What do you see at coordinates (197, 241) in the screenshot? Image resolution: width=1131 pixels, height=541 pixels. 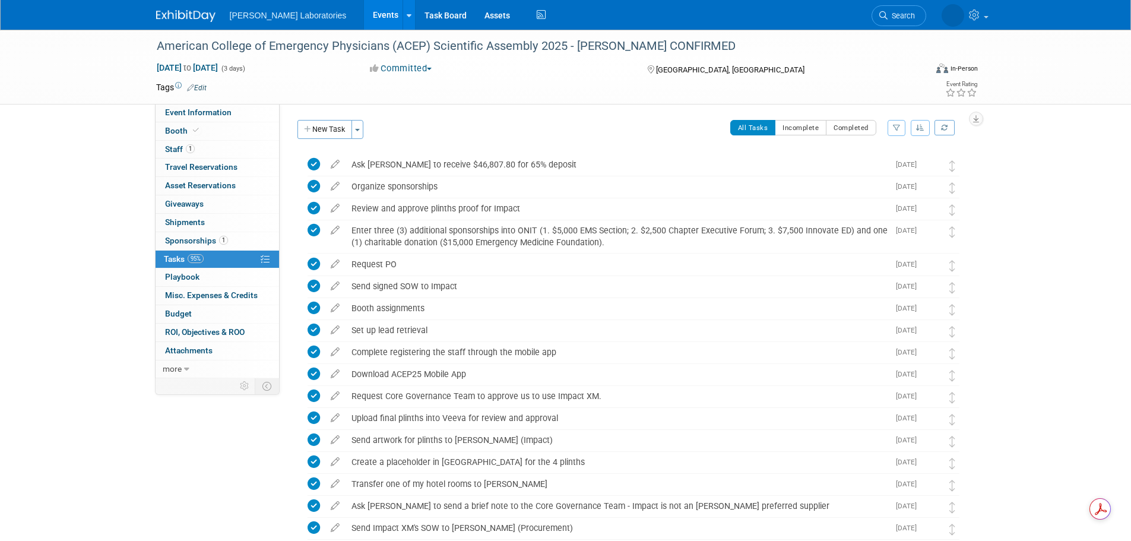 I see `span: Sponsorships` at bounding box center [197, 241].